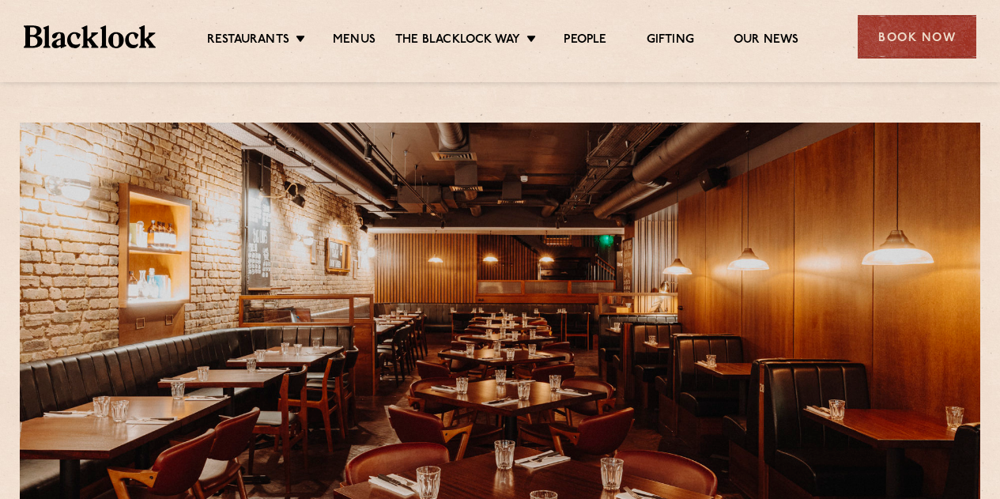 This screenshot has height=499, width=1000. I want to click on div: Book Now, so click(917, 36).